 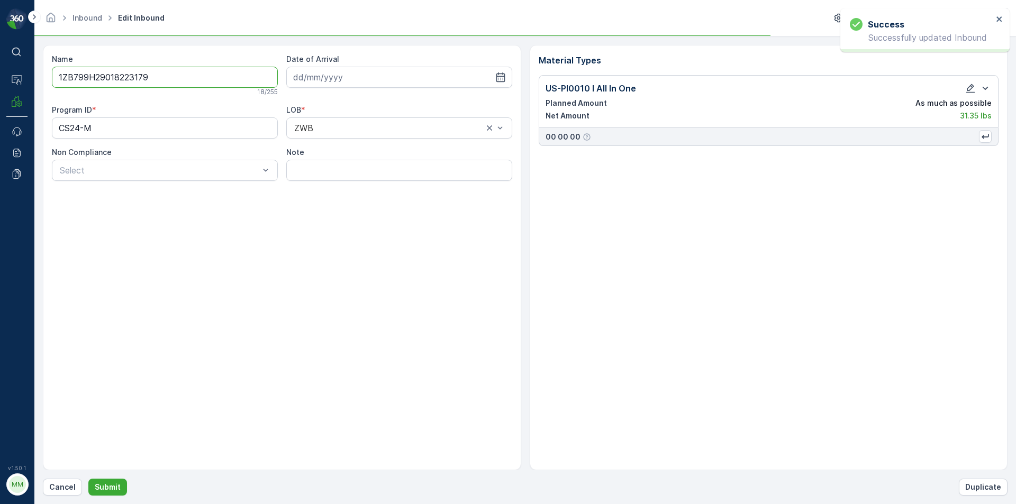 I want to click on label: Program ID, so click(x=72, y=110).